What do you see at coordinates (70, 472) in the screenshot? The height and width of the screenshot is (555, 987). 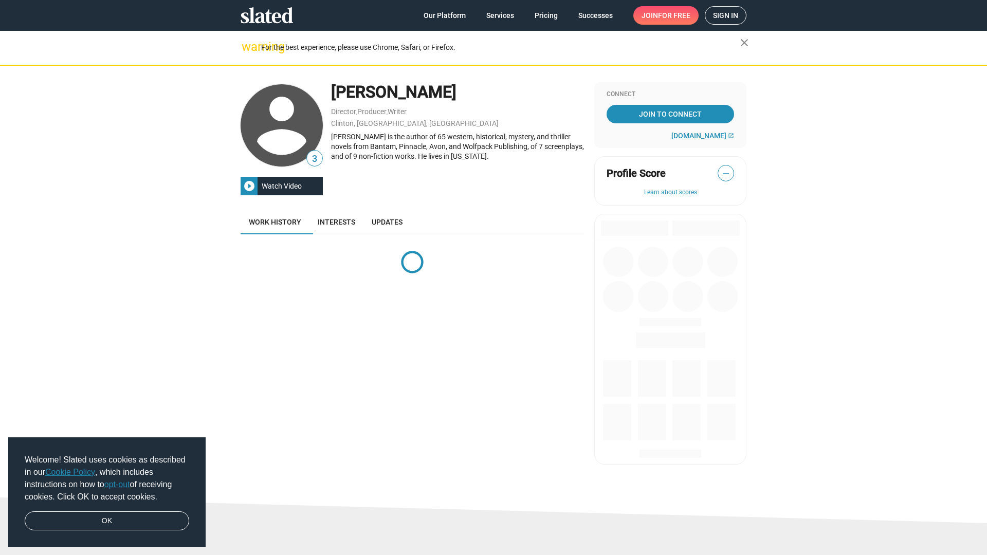 I see `a: Cookie Policy` at bounding box center [70, 472].